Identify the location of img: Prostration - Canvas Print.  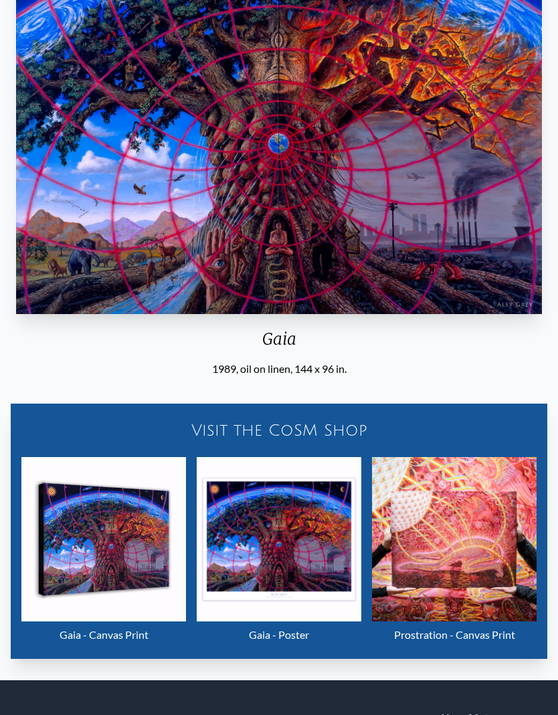
(454, 540).